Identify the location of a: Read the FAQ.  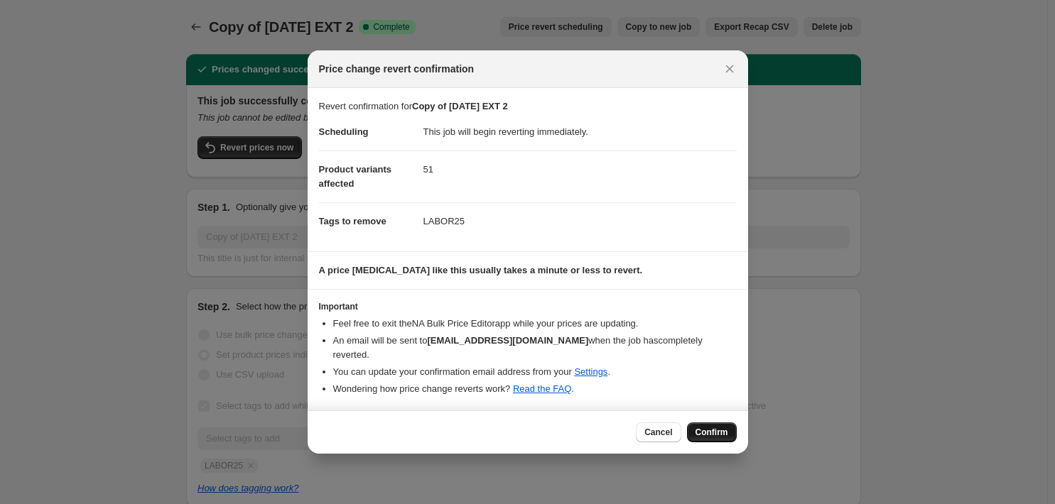
(542, 388).